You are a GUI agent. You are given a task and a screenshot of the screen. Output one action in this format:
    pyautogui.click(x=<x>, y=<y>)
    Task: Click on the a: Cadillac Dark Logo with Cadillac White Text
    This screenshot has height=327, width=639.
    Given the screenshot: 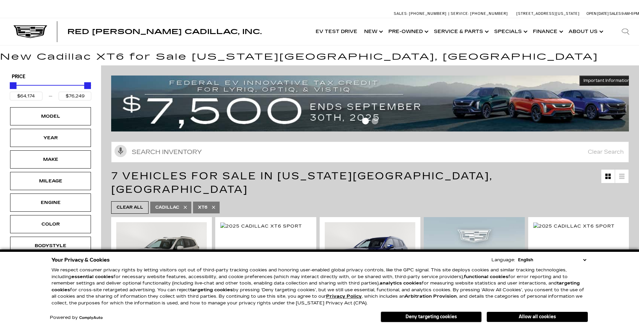 What is the action you would take?
    pyautogui.click(x=30, y=32)
    